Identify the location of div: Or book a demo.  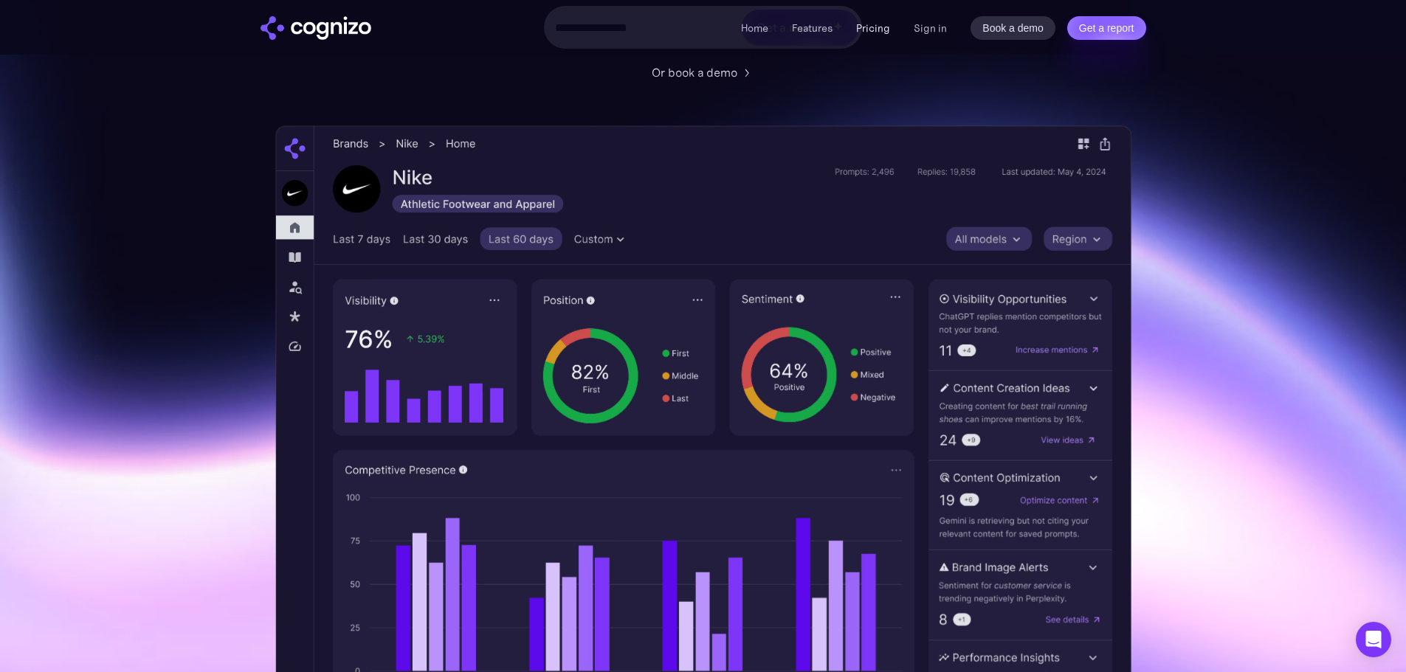
(694, 72).